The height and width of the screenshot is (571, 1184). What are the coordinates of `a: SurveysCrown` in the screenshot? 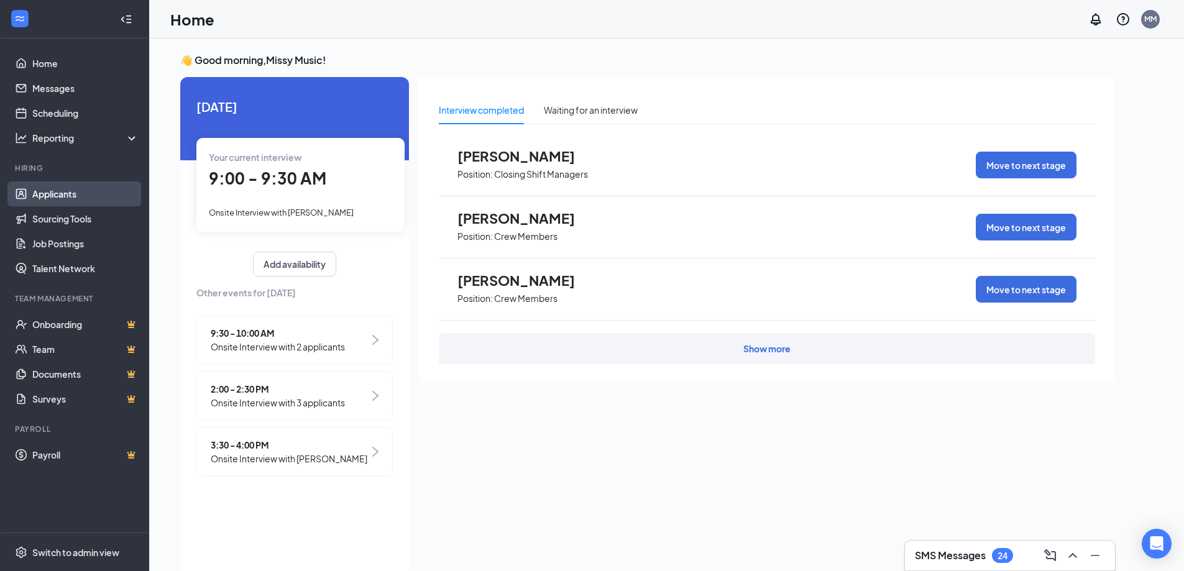 It's located at (85, 399).